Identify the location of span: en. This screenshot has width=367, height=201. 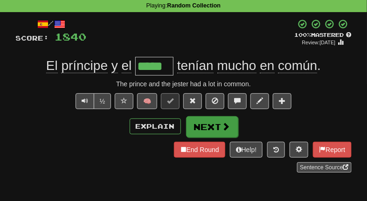
(267, 66).